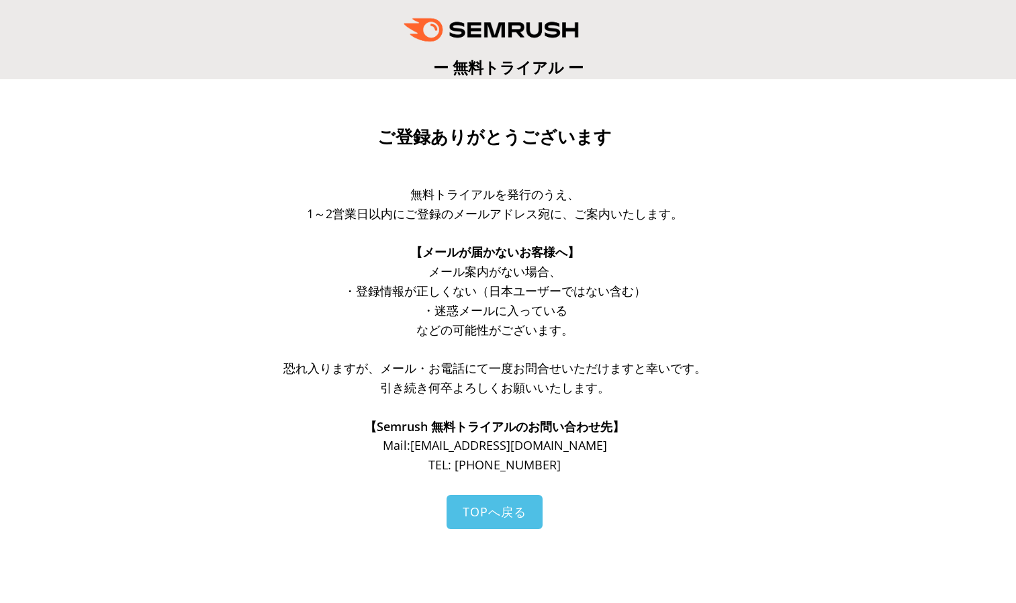 This screenshot has width=1016, height=603. I want to click on span: TOPへ戻る, so click(494, 512).